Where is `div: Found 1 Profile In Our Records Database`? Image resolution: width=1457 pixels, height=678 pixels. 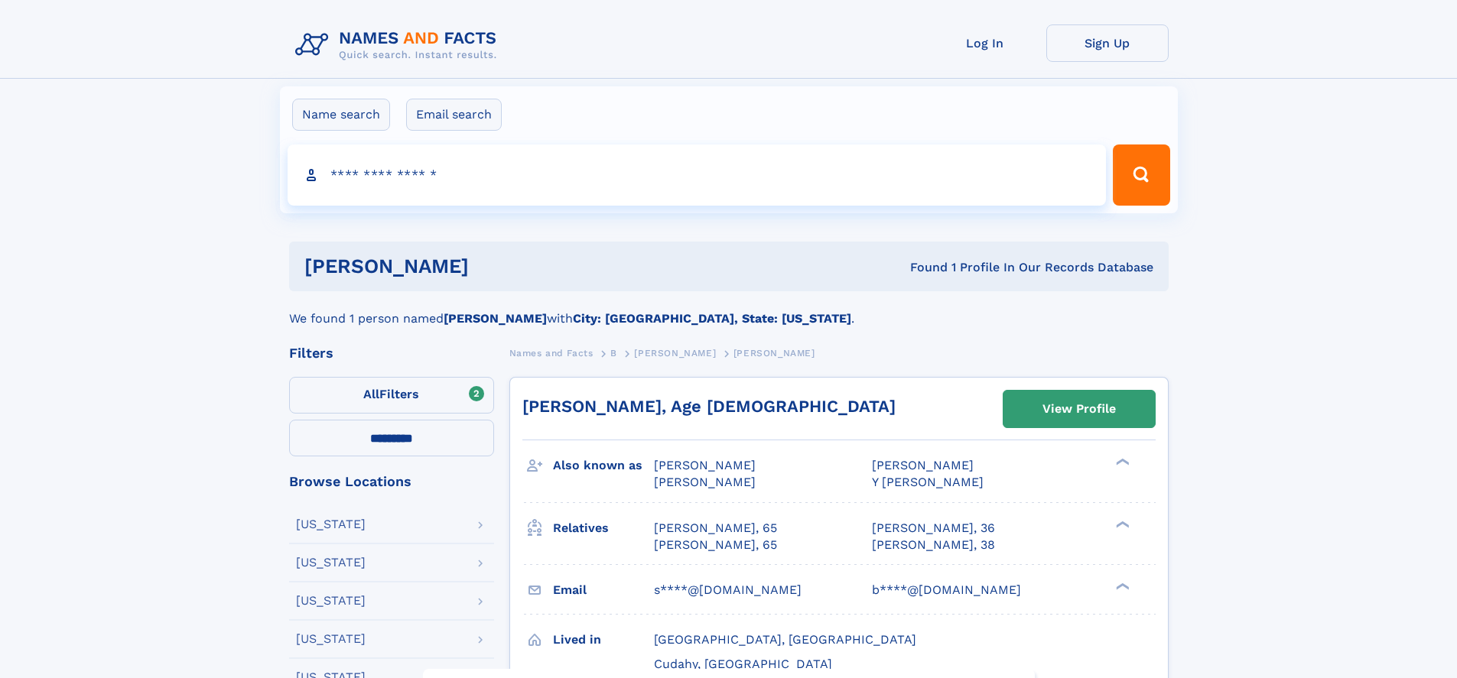
div: Found 1 Profile In Our Records Database is located at coordinates (921, 268).